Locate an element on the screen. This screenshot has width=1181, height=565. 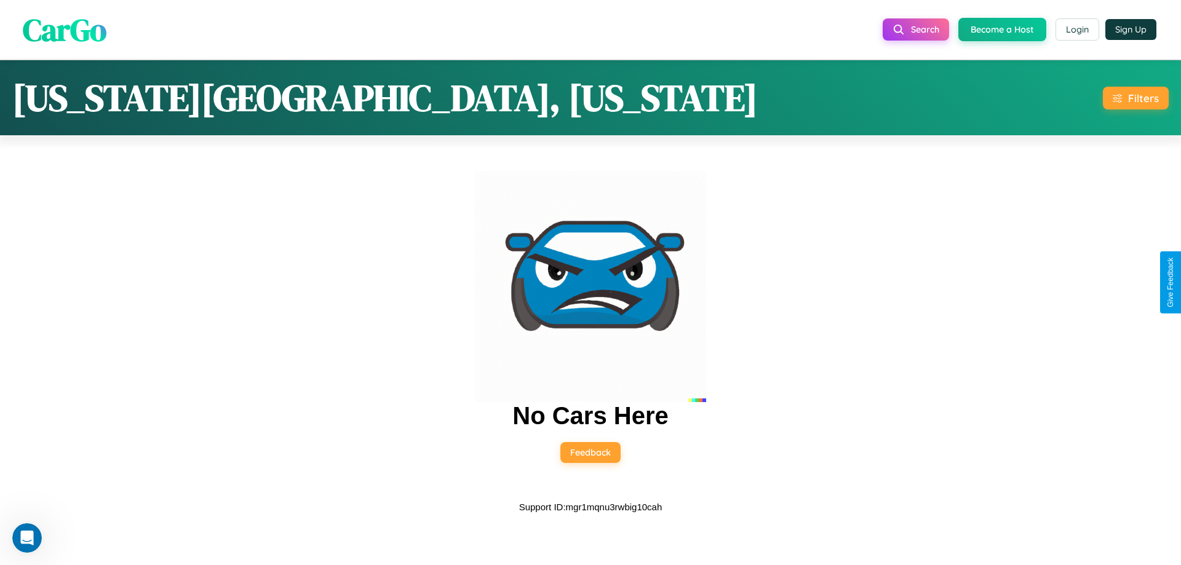
button: Search is located at coordinates (916, 30).